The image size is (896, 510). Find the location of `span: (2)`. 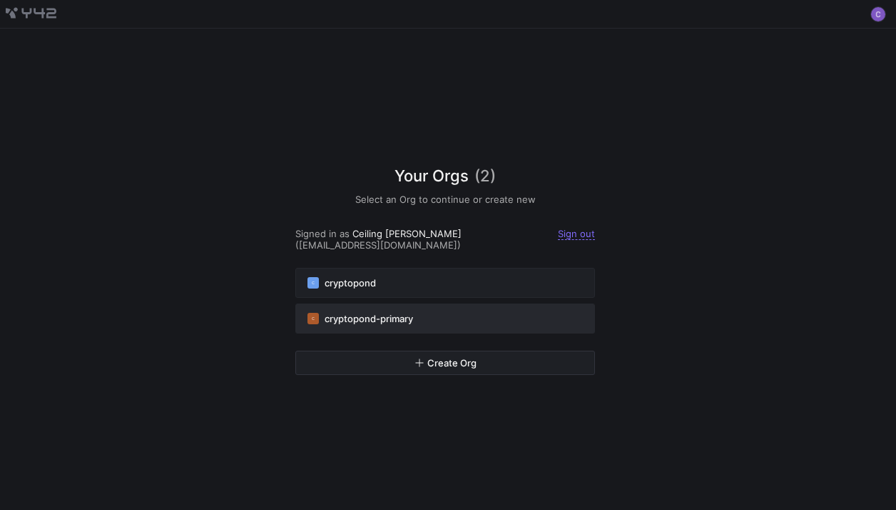

span: (2) is located at coordinates (485, 176).